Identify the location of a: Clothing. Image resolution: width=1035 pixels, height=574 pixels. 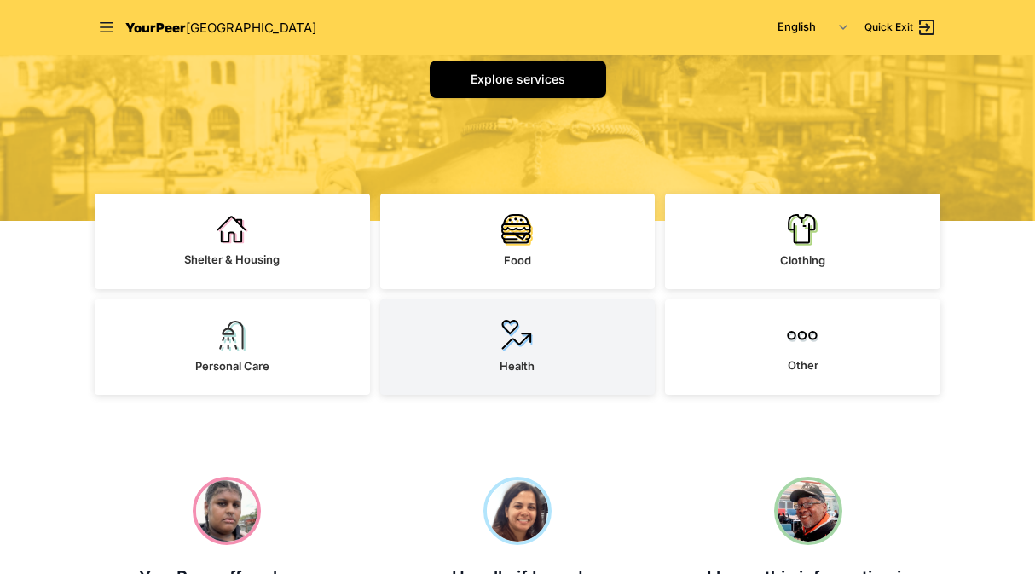
(803, 241).